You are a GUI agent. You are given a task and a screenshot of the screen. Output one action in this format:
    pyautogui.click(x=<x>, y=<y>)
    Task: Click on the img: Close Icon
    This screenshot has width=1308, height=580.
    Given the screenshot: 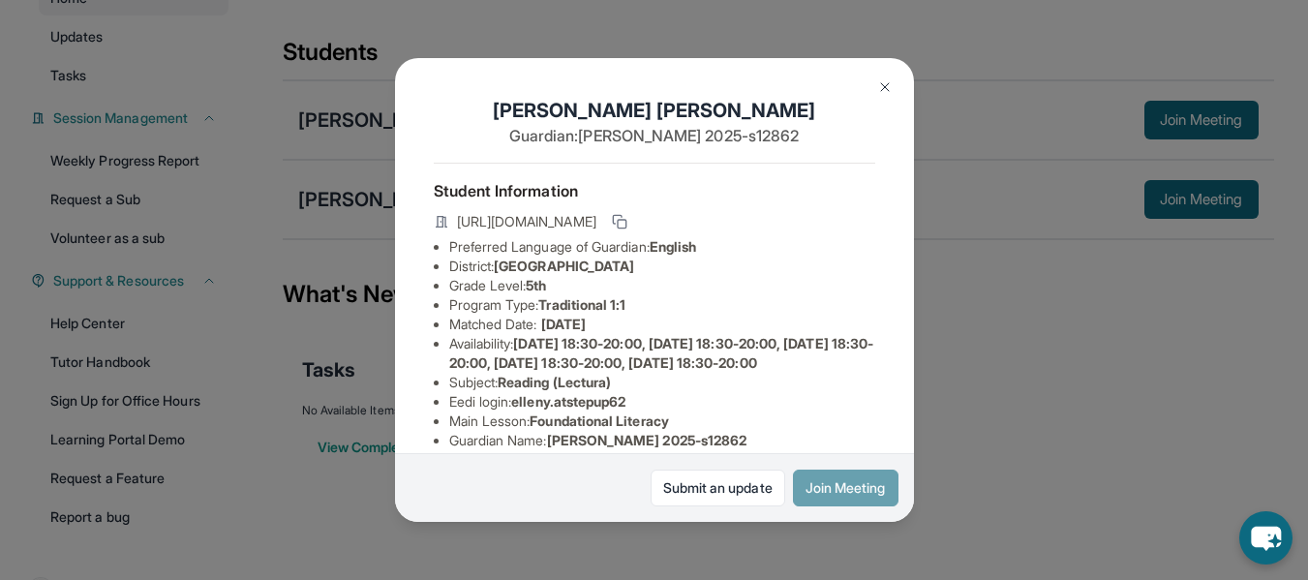 What is the action you would take?
    pyautogui.click(x=885, y=87)
    